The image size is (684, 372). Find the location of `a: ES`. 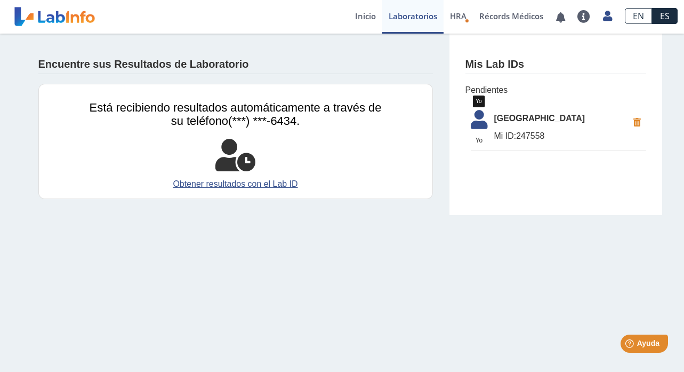

a: ES is located at coordinates (665, 16).